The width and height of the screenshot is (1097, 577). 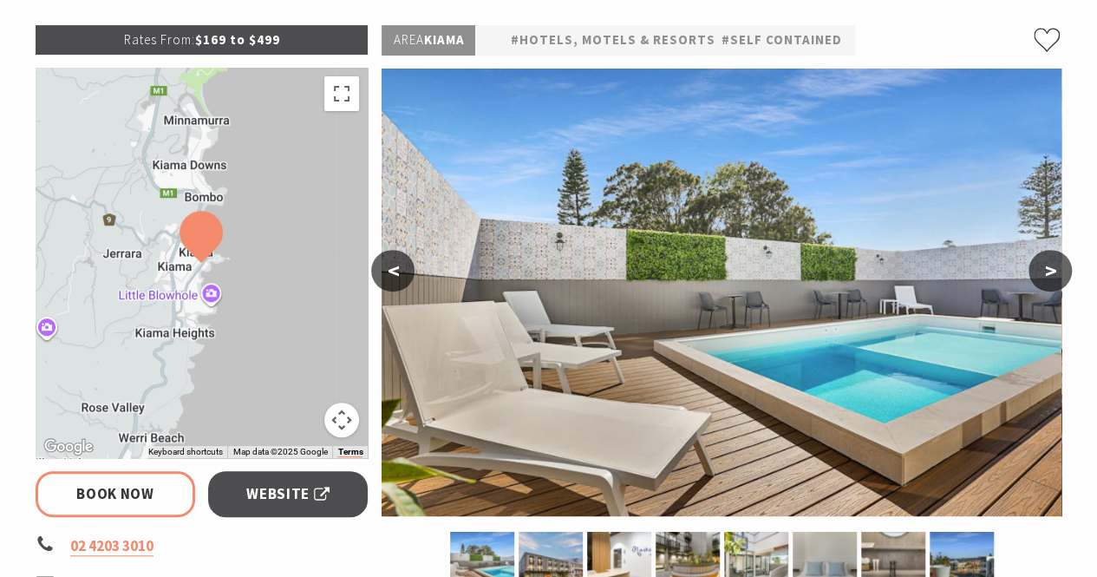 I want to click on p: Kiama, so click(x=428, y=40).